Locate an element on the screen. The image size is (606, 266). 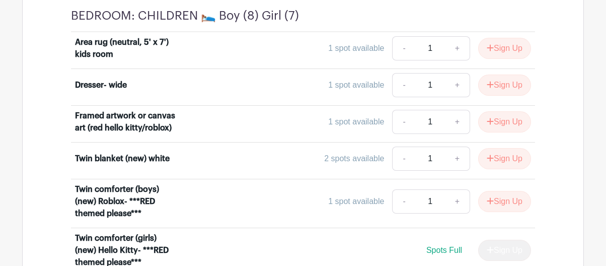
span: Spots Full is located at coordinates (444, 250).